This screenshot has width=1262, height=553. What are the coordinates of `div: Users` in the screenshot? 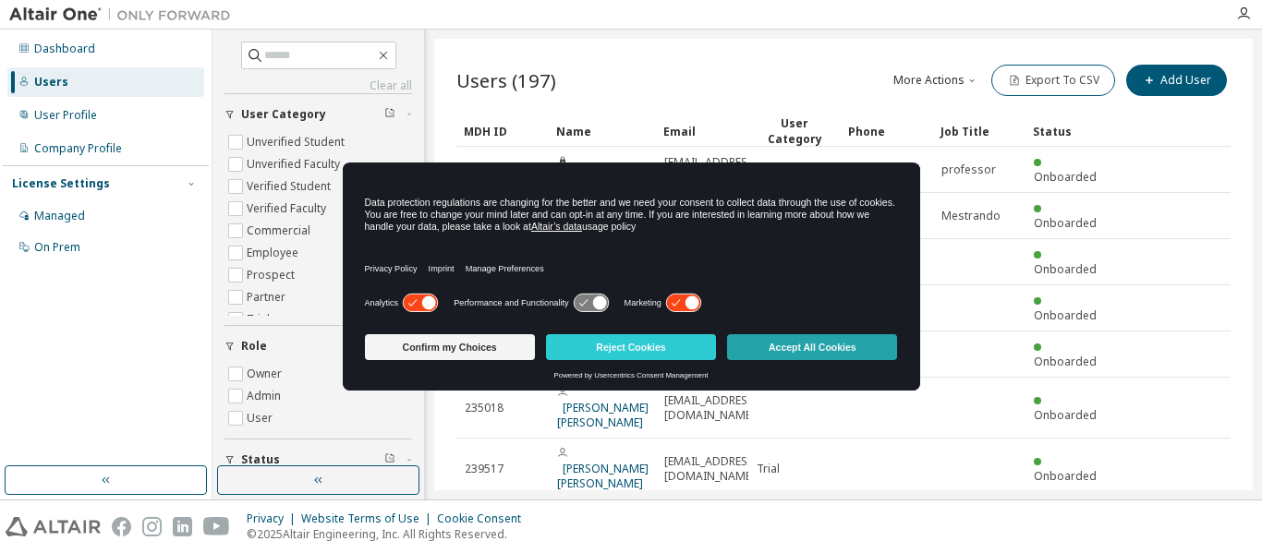 It's located at (51, 82).